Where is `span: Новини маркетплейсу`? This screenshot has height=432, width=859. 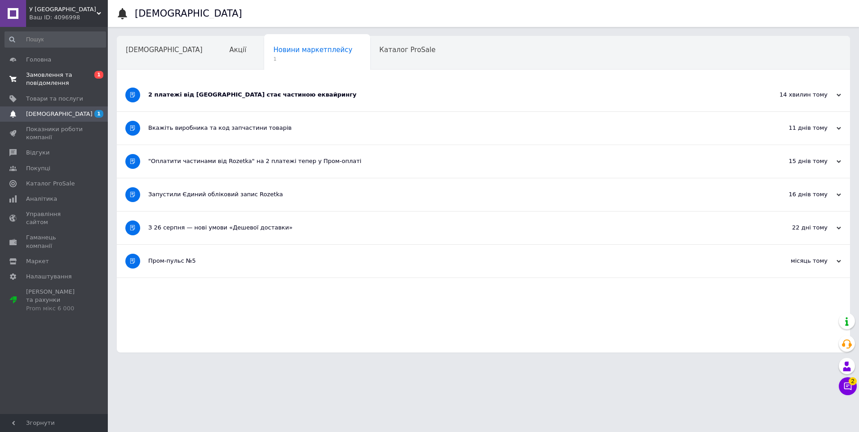
span: Новини маркетплейсу is located at coordinates (313, 50).